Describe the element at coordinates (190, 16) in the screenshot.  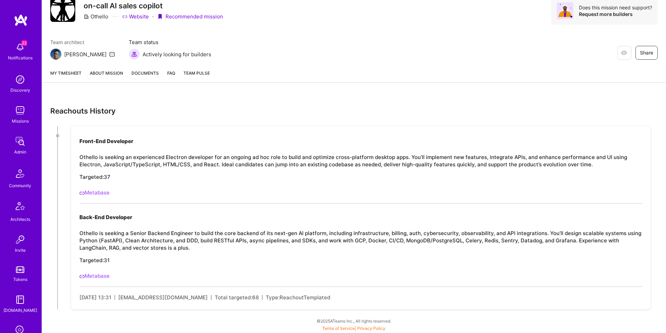
I see `div: Recommended mission` at that location.